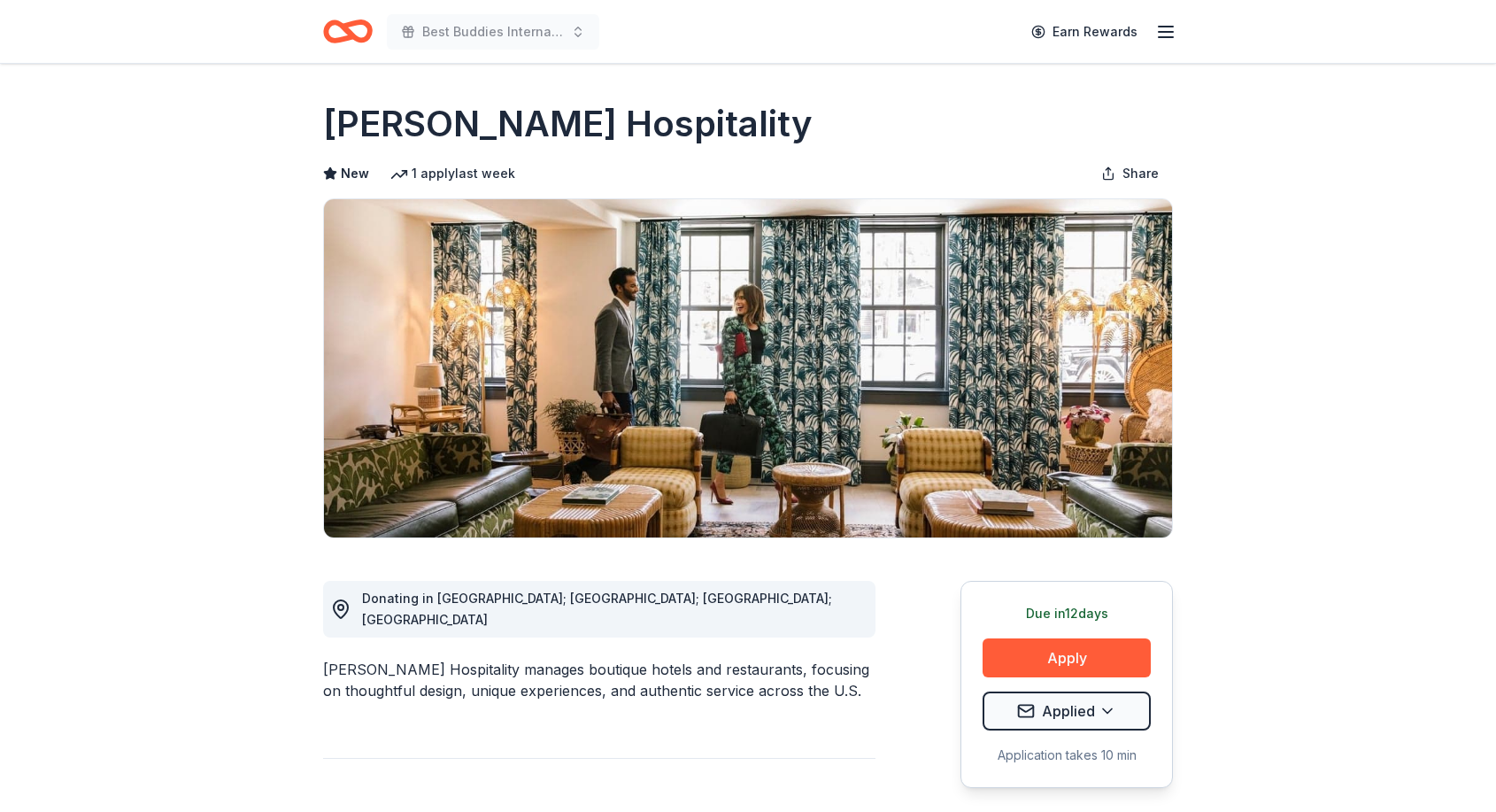 The height and width of the screenshot is (812, 1496). What do you see at coordinates (748, 368) in the screenshot?
I see `img: Image for Oliver Hospitality` at bounding box center [748, 368].